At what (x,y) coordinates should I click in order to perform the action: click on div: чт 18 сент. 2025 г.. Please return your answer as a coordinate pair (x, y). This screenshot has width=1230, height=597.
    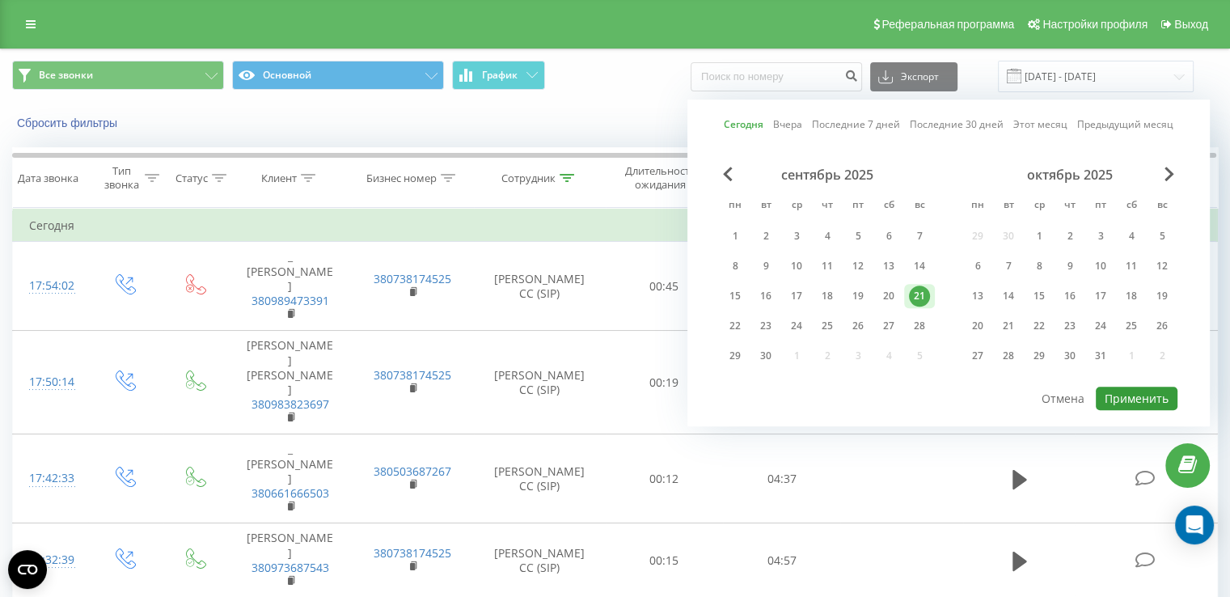
    Looking at the image, I should click on (827, 296).